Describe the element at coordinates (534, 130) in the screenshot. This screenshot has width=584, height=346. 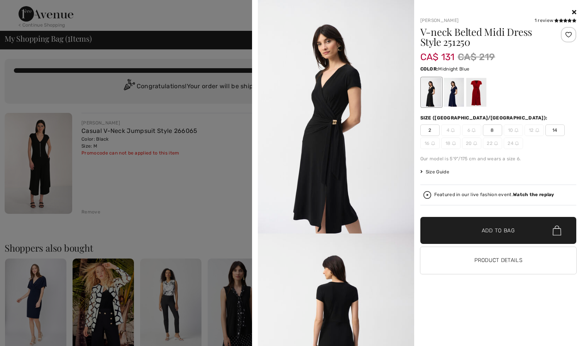
I see `span: 12` at that location.